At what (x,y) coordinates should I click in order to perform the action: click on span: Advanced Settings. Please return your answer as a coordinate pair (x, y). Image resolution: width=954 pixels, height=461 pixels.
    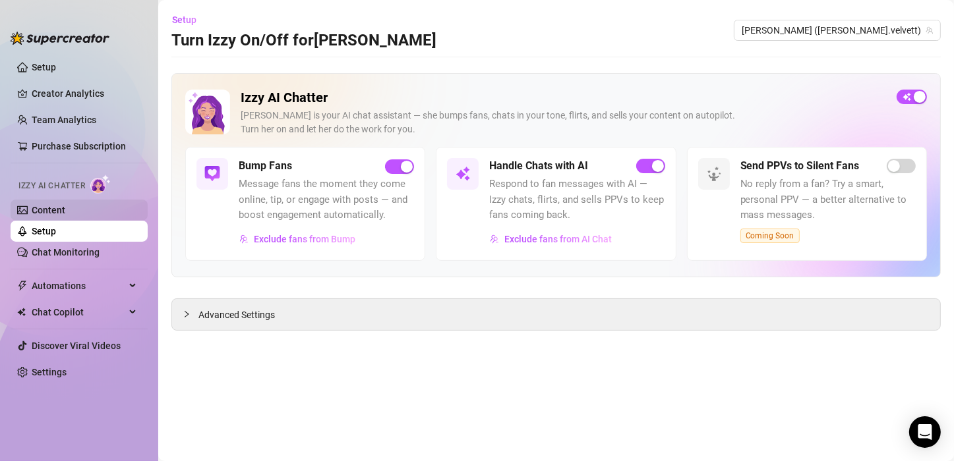
    Looking at the image, I should click on (237, 315).